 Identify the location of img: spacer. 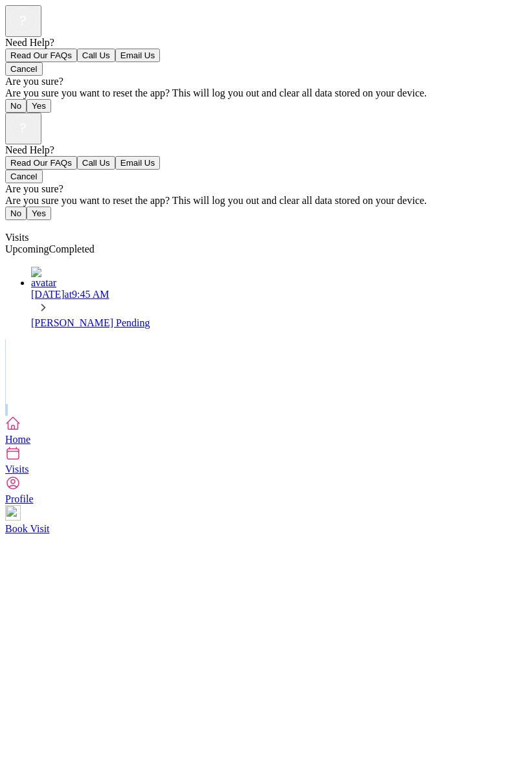
(5, 372).